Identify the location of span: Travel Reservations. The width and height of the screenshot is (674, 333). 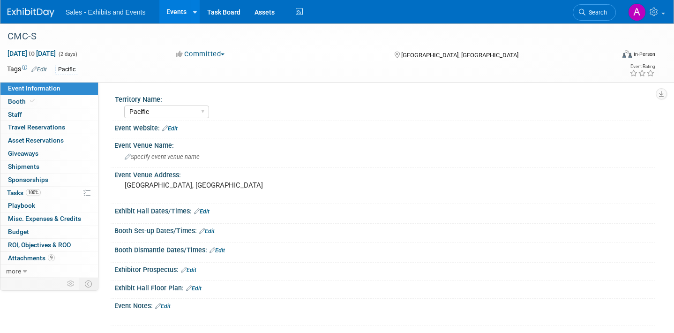
(37, 127).